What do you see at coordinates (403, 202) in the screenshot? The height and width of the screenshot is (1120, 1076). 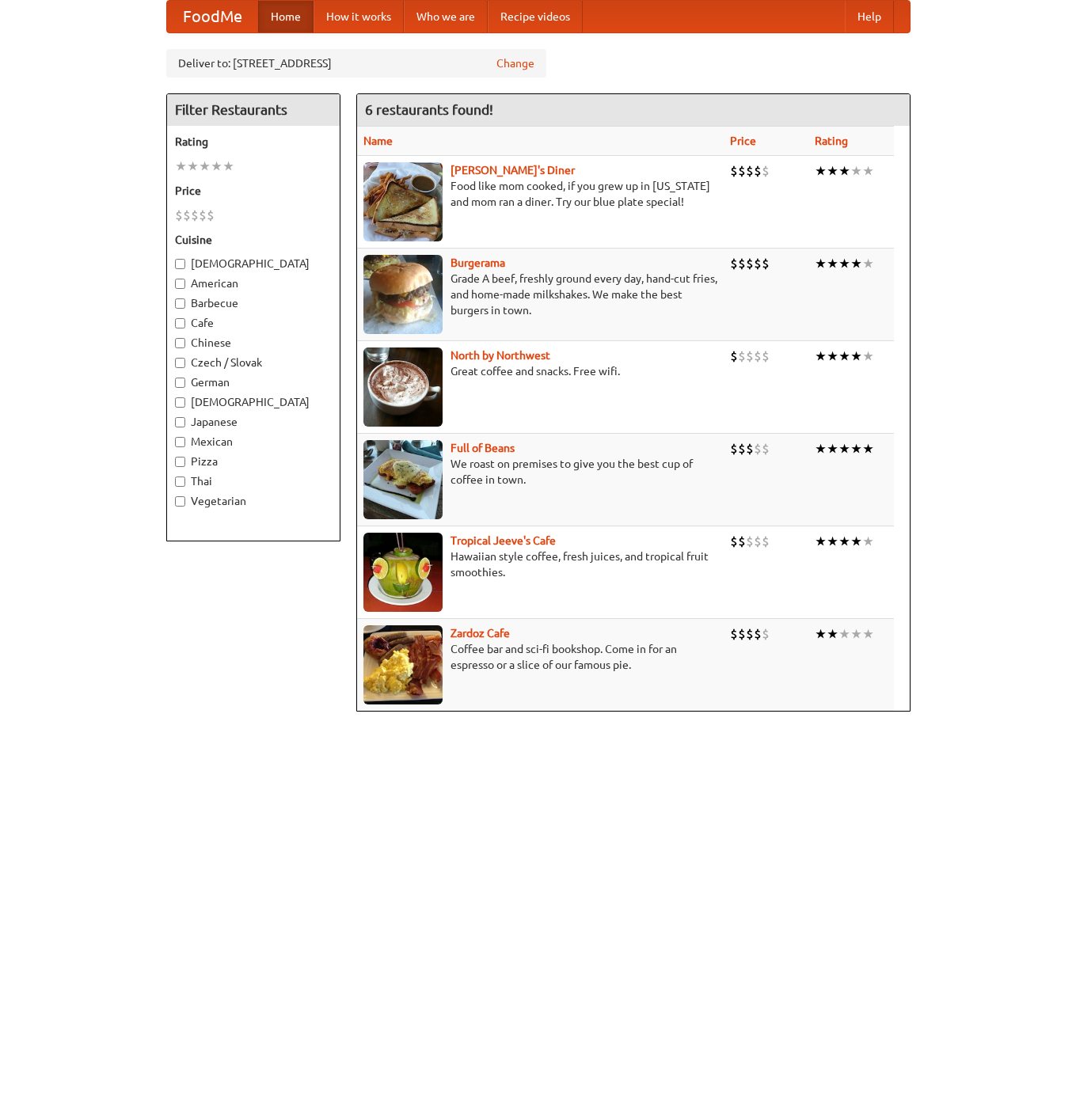 I see `img: sallys.jpg` at bounding box center [403, 202].